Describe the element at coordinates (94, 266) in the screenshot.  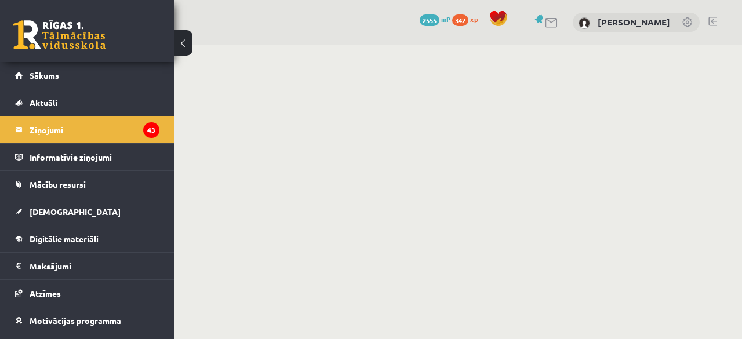
I see `legend: Maksājumi` at that location.